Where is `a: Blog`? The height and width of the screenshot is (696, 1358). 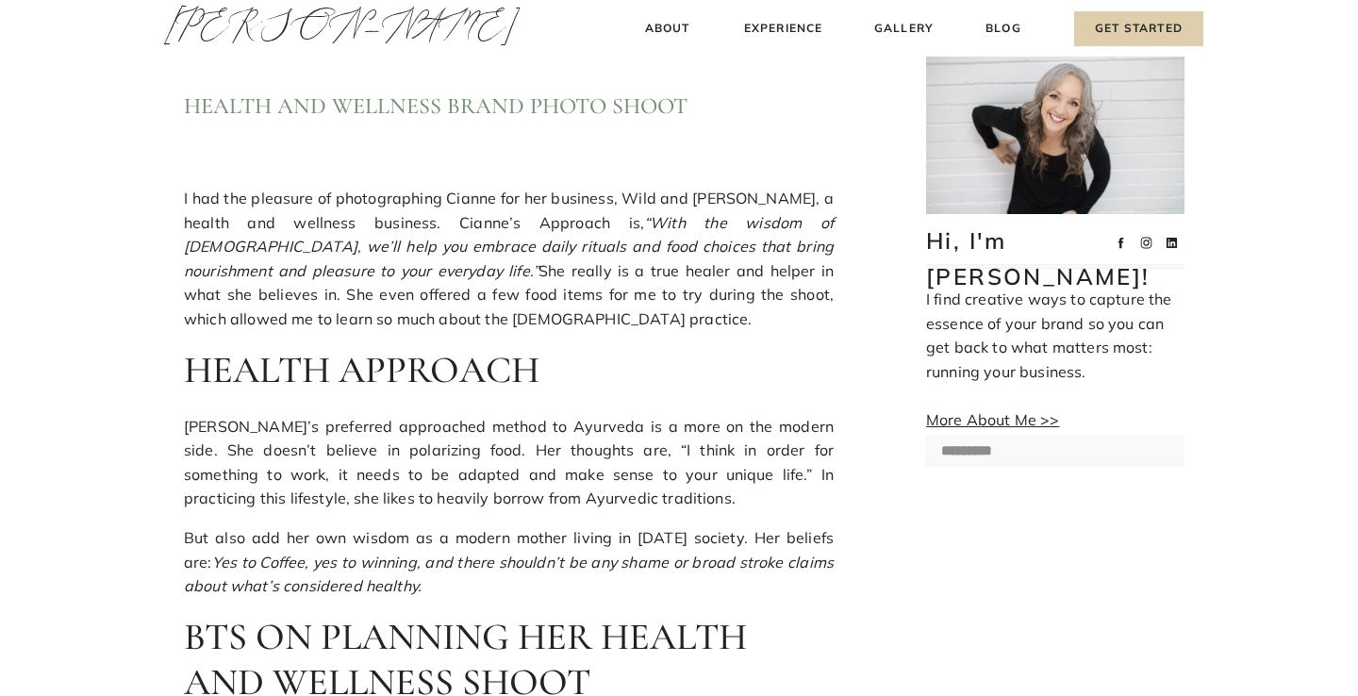 a: Blog is located at coordinates (1003, 28).